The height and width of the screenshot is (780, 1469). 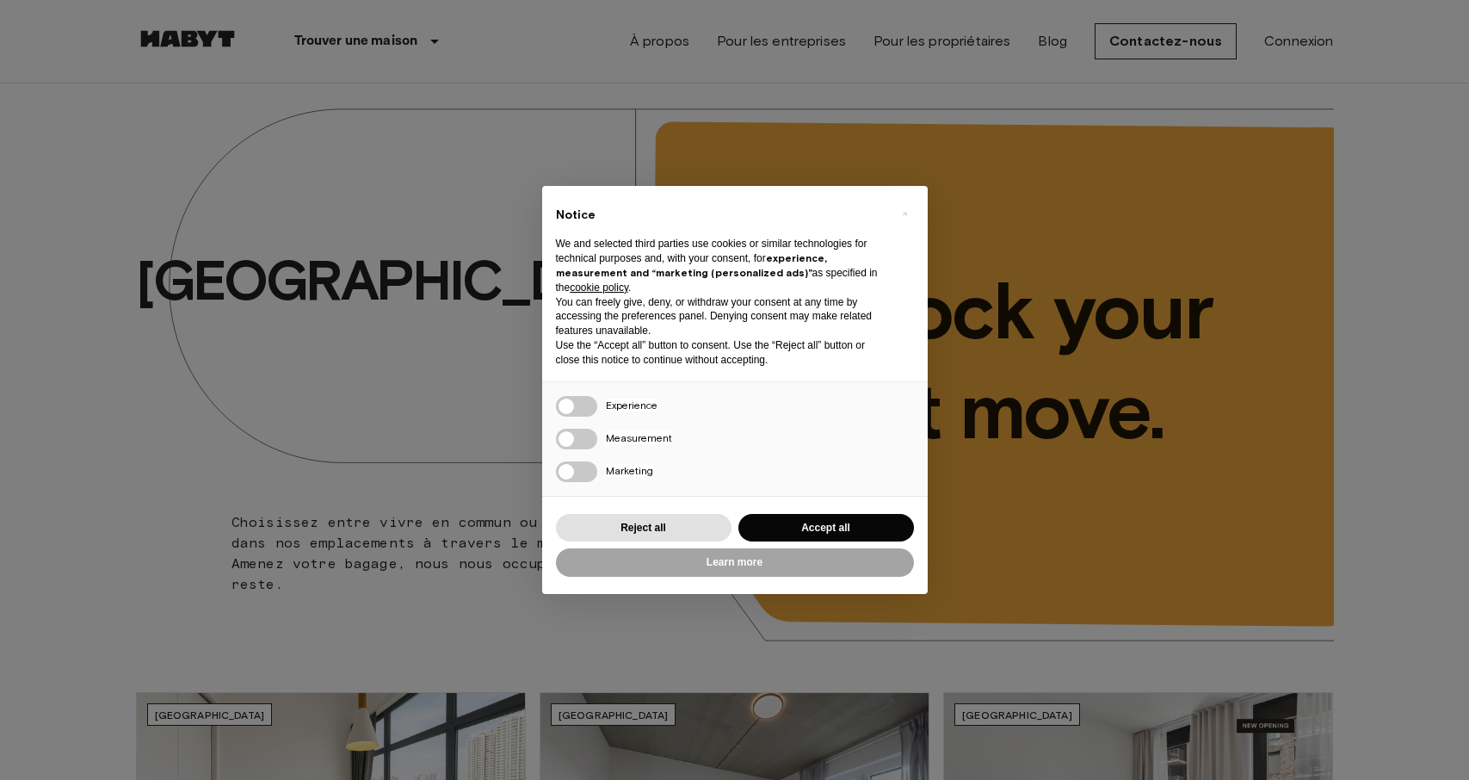 What do you see at coordinates (629, 470) in the screenshot?
I see `span: Marketing` at bounding box center [629, 470].